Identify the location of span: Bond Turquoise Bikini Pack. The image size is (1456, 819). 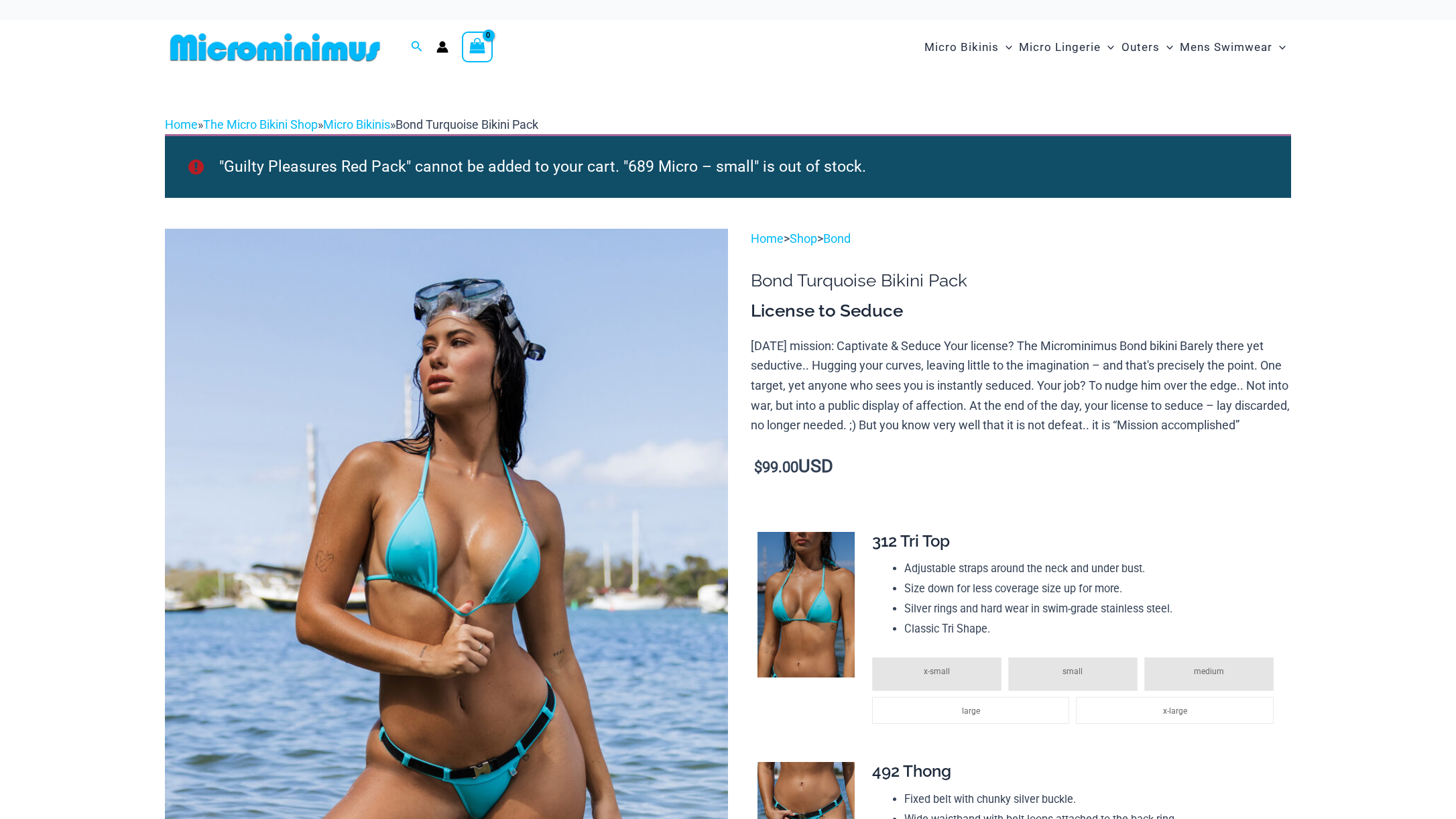
(467, 124).